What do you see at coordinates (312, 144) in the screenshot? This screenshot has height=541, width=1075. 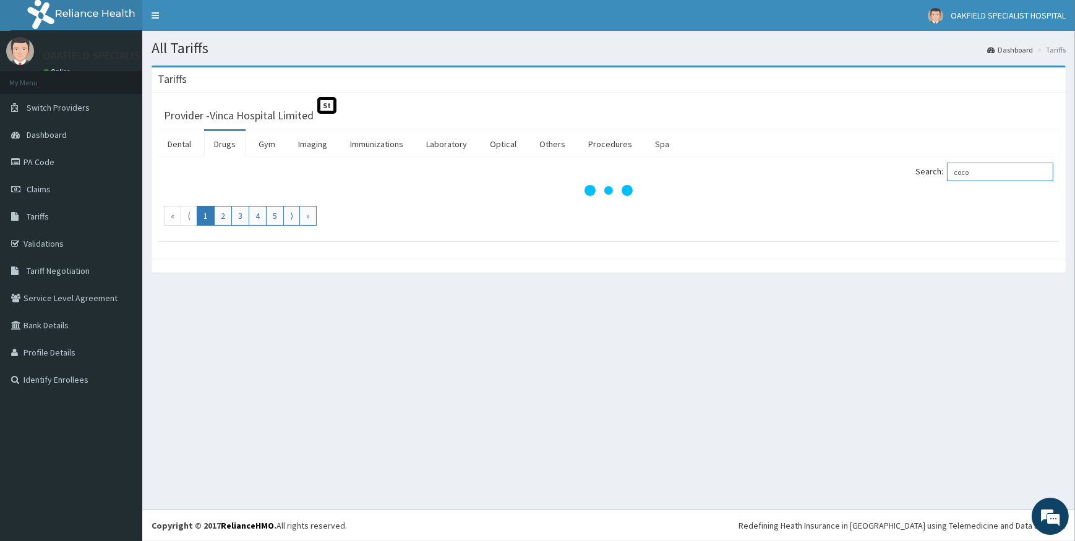 I see `a: Imaging` at bounding box center [312, 144].